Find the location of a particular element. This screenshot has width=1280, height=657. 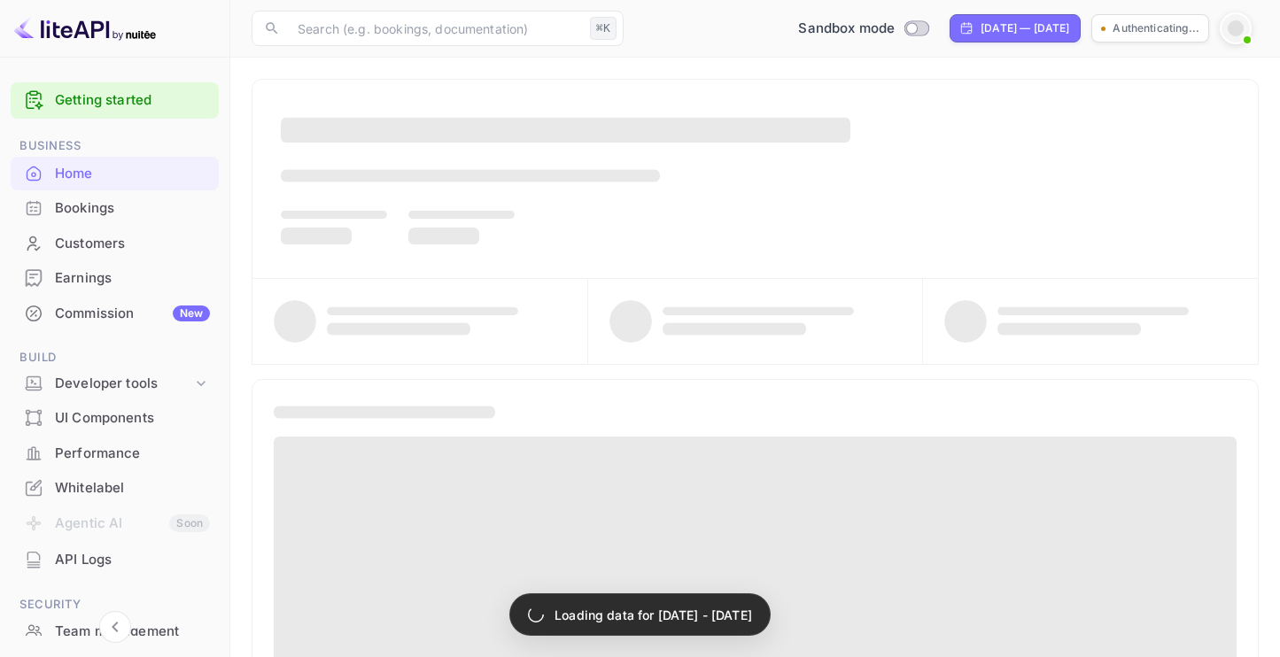

input: Search (e.g. bookings, documentation) is located at coordinates (435, 28).